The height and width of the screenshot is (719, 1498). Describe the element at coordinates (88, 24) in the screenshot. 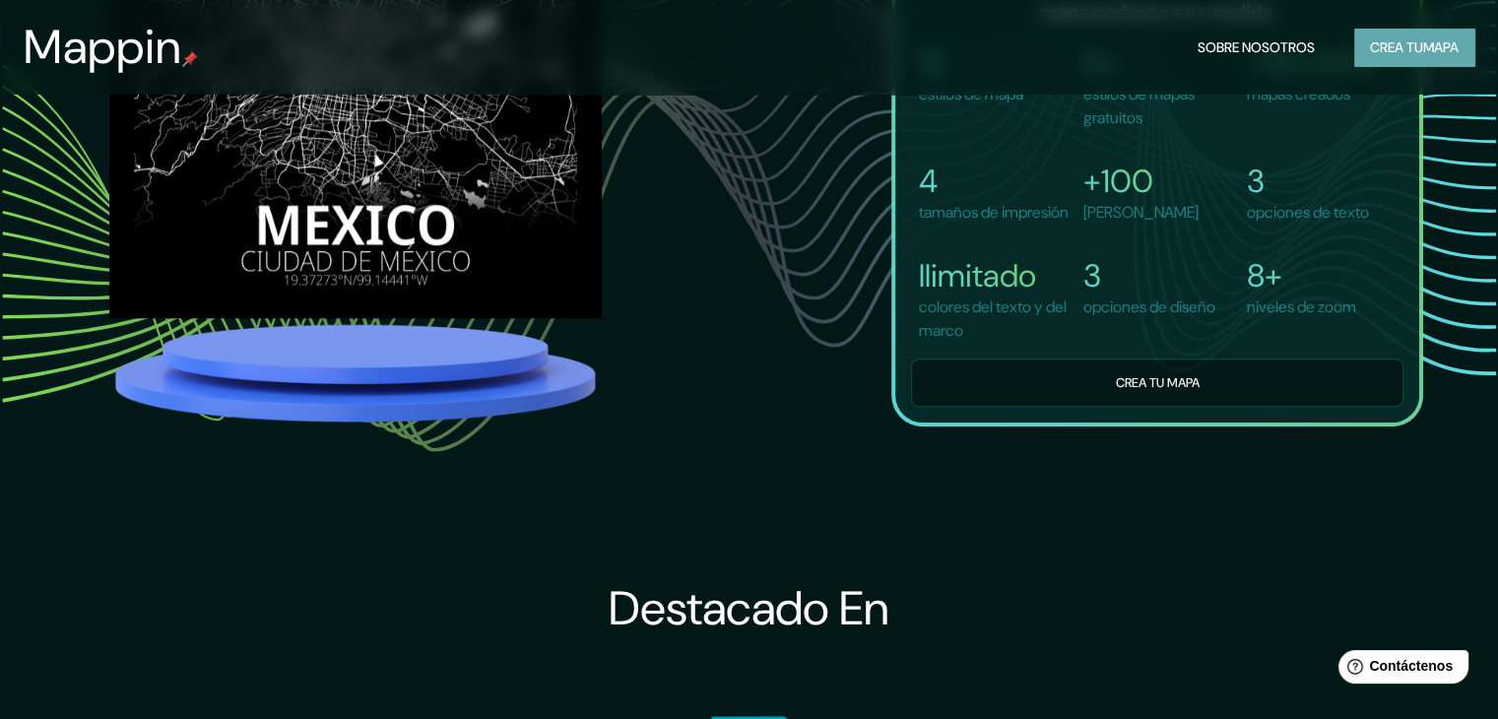

I see `font: Contáctenos` at that location.